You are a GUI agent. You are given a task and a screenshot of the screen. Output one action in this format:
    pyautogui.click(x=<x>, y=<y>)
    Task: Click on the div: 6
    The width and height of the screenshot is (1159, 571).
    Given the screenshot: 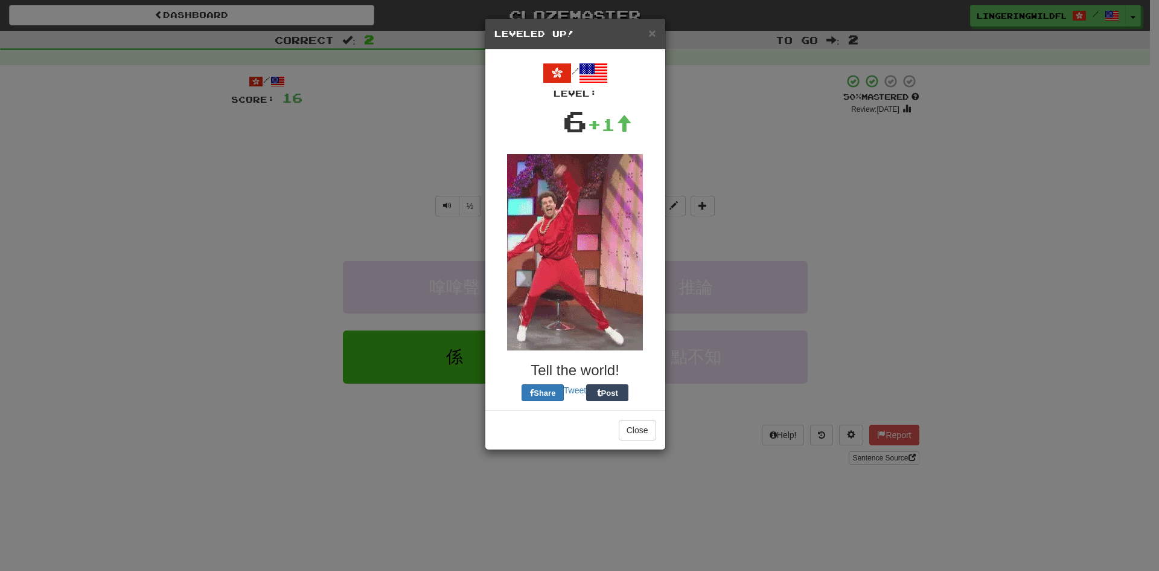 What is the action you would take?
    pyautogui.click(x=575, y=121)
    